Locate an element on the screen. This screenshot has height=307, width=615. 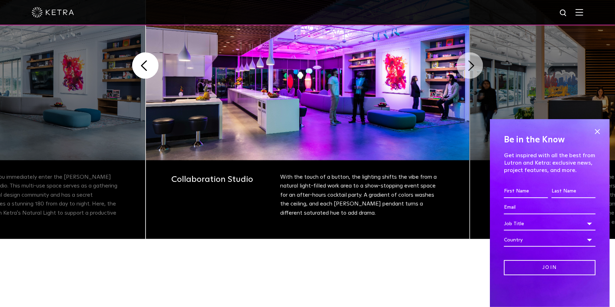
h4: Collaboration Studio is located at coordinates (222, 179).